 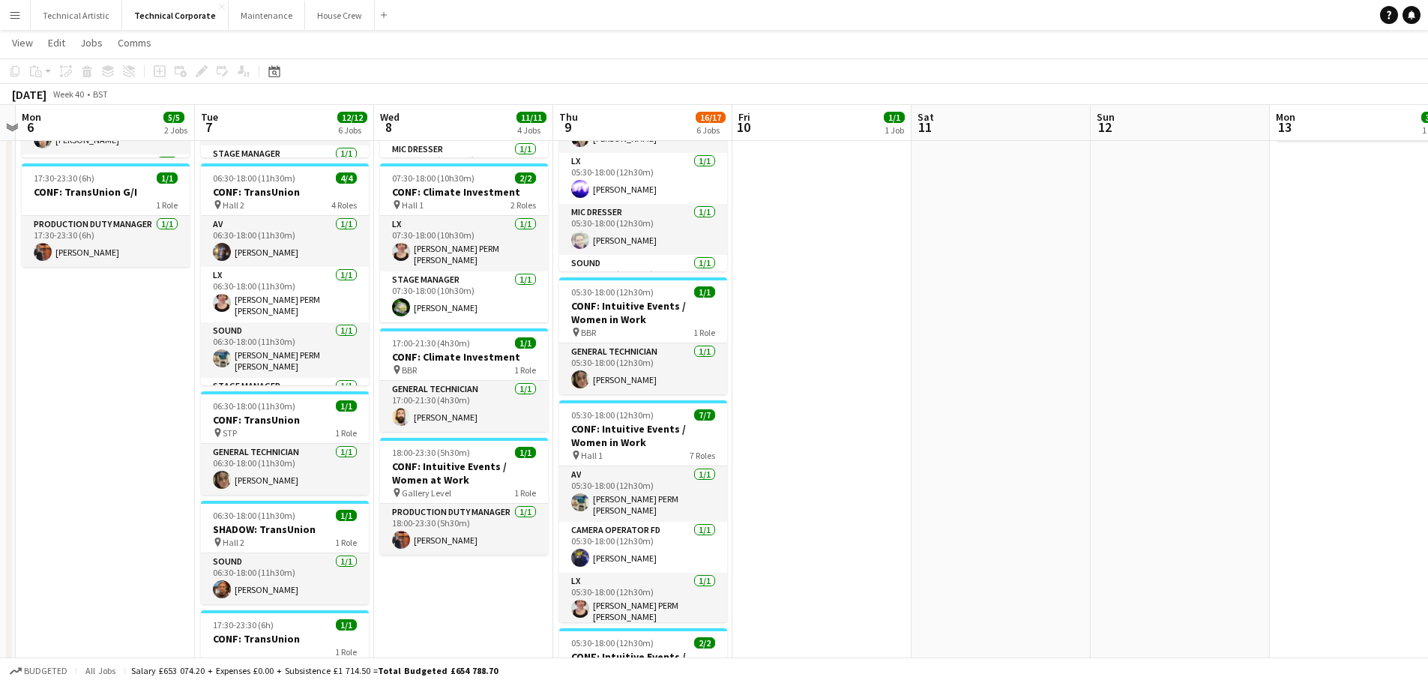 What do you see at coordinates (267, 15) in the screenshot?
I see `button: Maintenance` at bounding box center [267, 15].